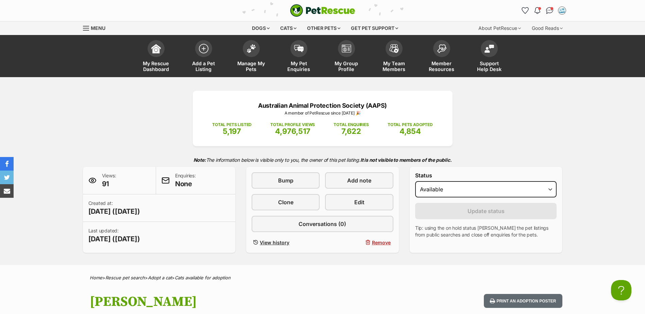  What do you see at coordinates (351, 131) in the screenshot?
I see `span: 7,622` at bounding box center [351, 131].